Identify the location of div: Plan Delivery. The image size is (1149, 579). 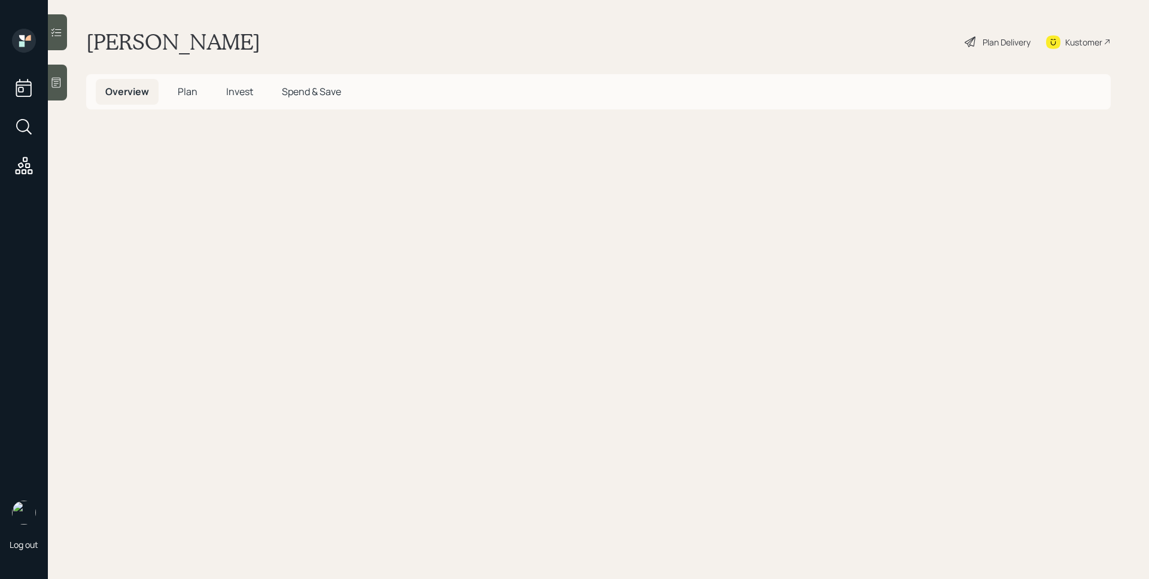
(1006, 42).